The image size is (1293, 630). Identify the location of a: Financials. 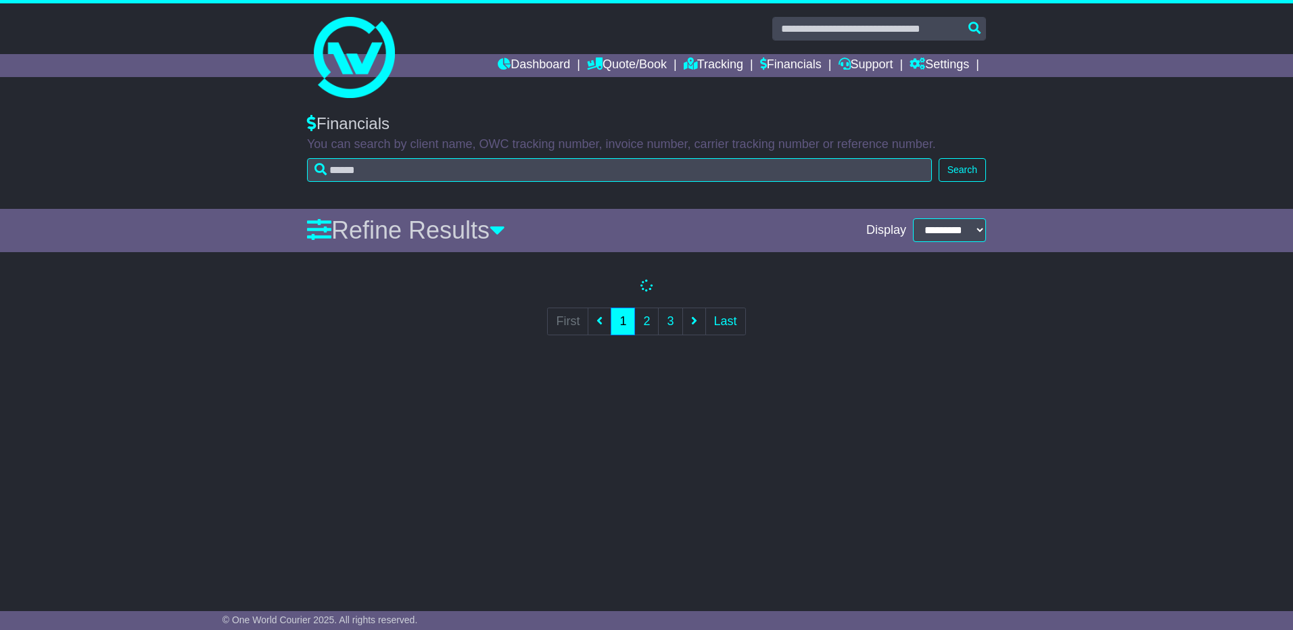
(791, 66).